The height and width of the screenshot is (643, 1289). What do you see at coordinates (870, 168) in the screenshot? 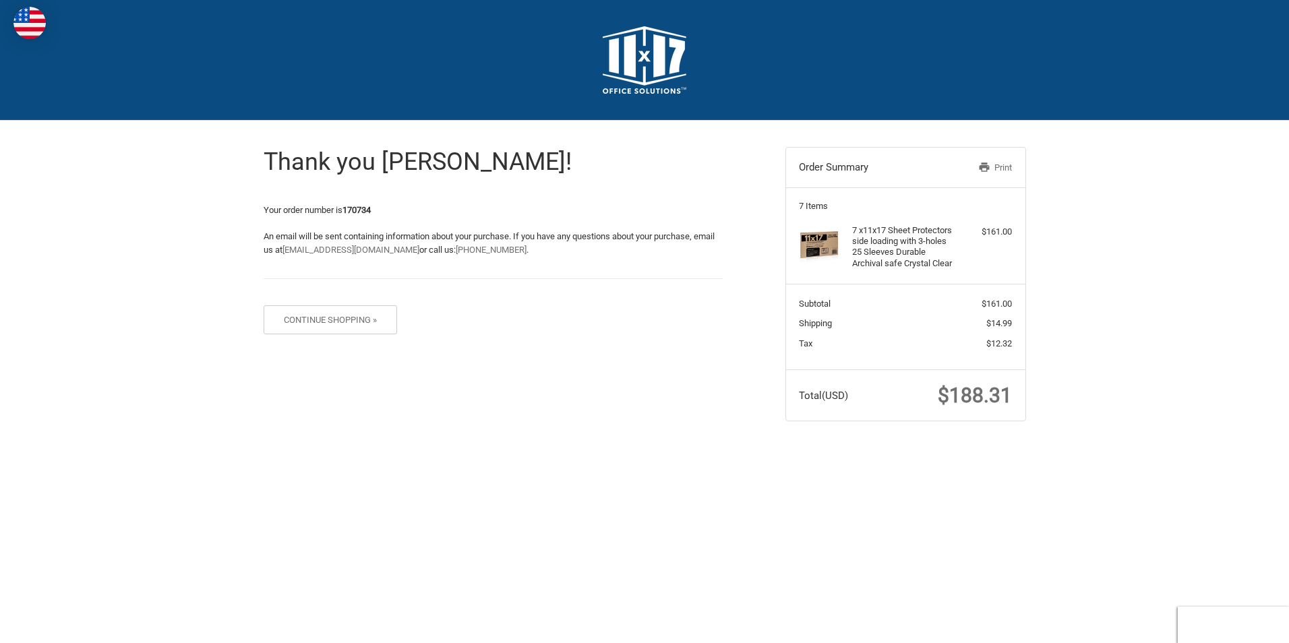
I see `h3: Order Summary` at bounding box center [870, 168].